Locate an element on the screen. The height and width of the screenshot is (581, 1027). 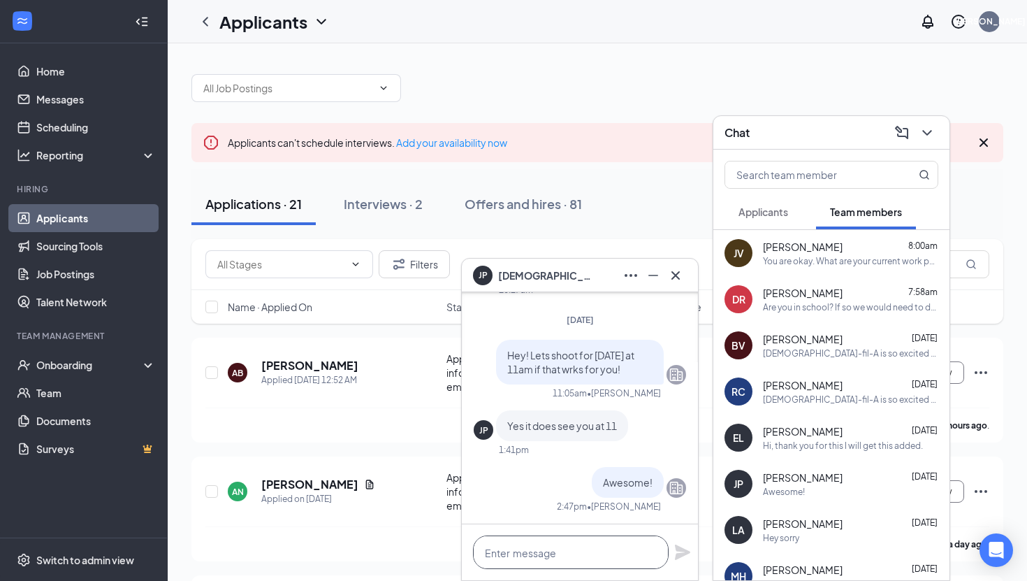
span: Yes it does see you at 11 is located at coordinates (562, 426).